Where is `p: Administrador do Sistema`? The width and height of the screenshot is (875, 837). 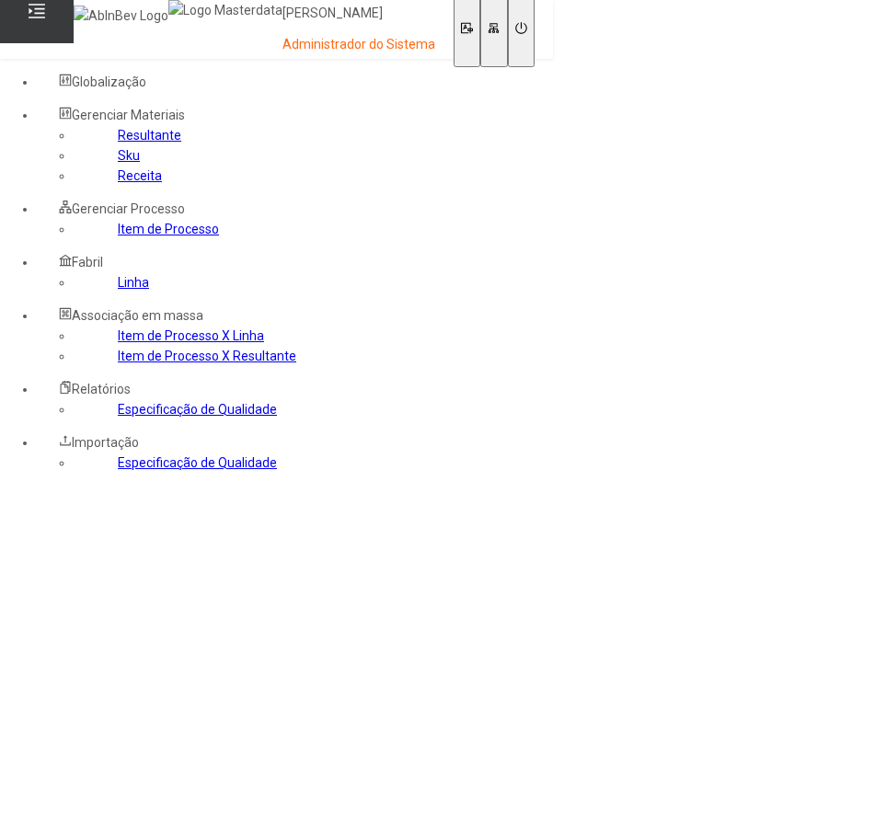 p: Administrador do Sistema is located at coordinates (359, 45).